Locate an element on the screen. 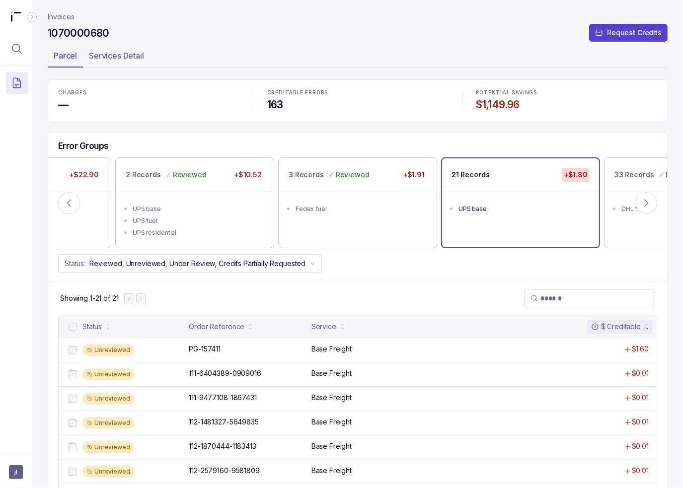 This screenshot has height=488, width=683. button: Menu Icon Button DocumentTextIcon is located at coordinates (17, 83).